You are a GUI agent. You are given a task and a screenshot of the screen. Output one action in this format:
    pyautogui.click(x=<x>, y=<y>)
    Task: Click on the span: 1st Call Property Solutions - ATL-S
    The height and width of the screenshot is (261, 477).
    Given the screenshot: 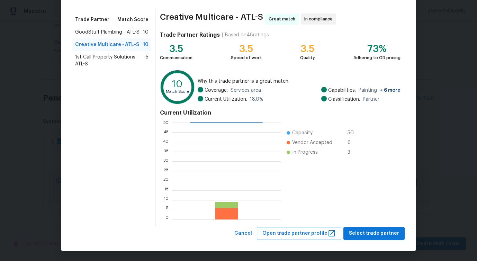 What is the action you would take?
    pyautogui.click(x=110, y=61)
    